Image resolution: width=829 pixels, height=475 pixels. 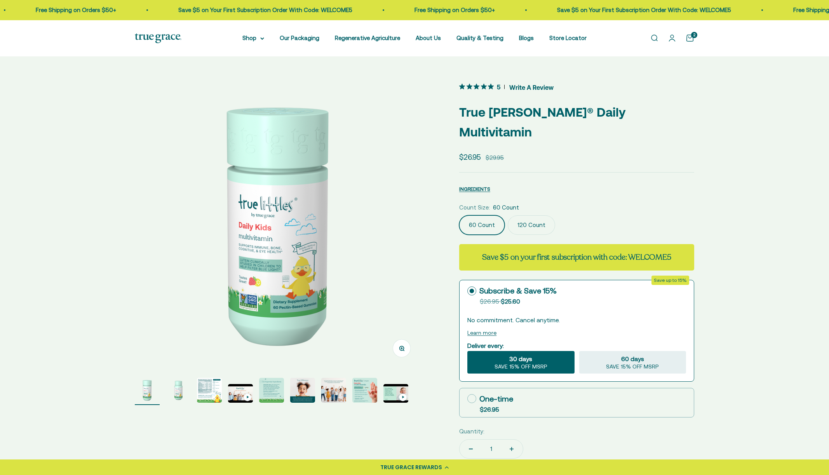 What do you see at coordinates (480, 38) in the screenshot?
I see `a: Quality & Testing` at bounding box center [480, 38].